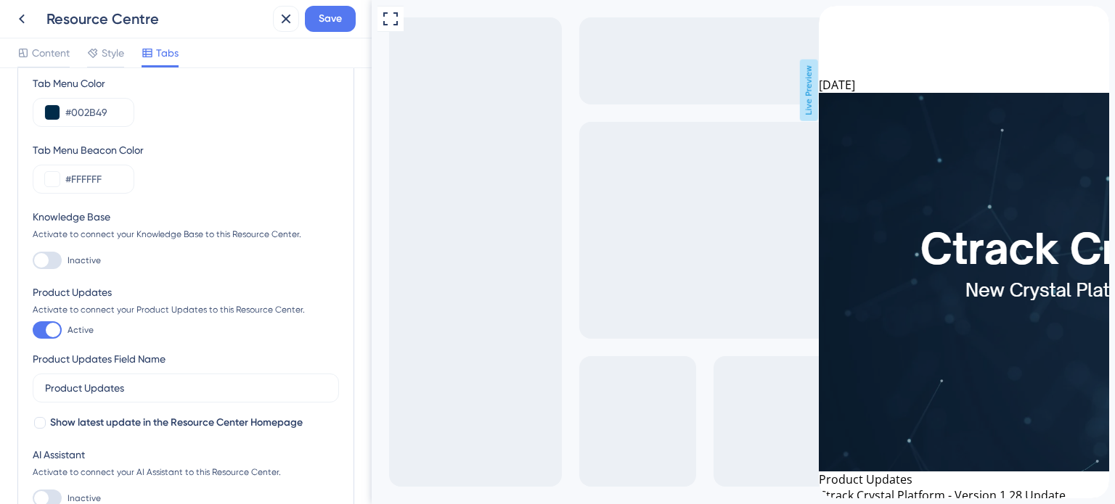  I want to click on div: 3, so click(131, 13).